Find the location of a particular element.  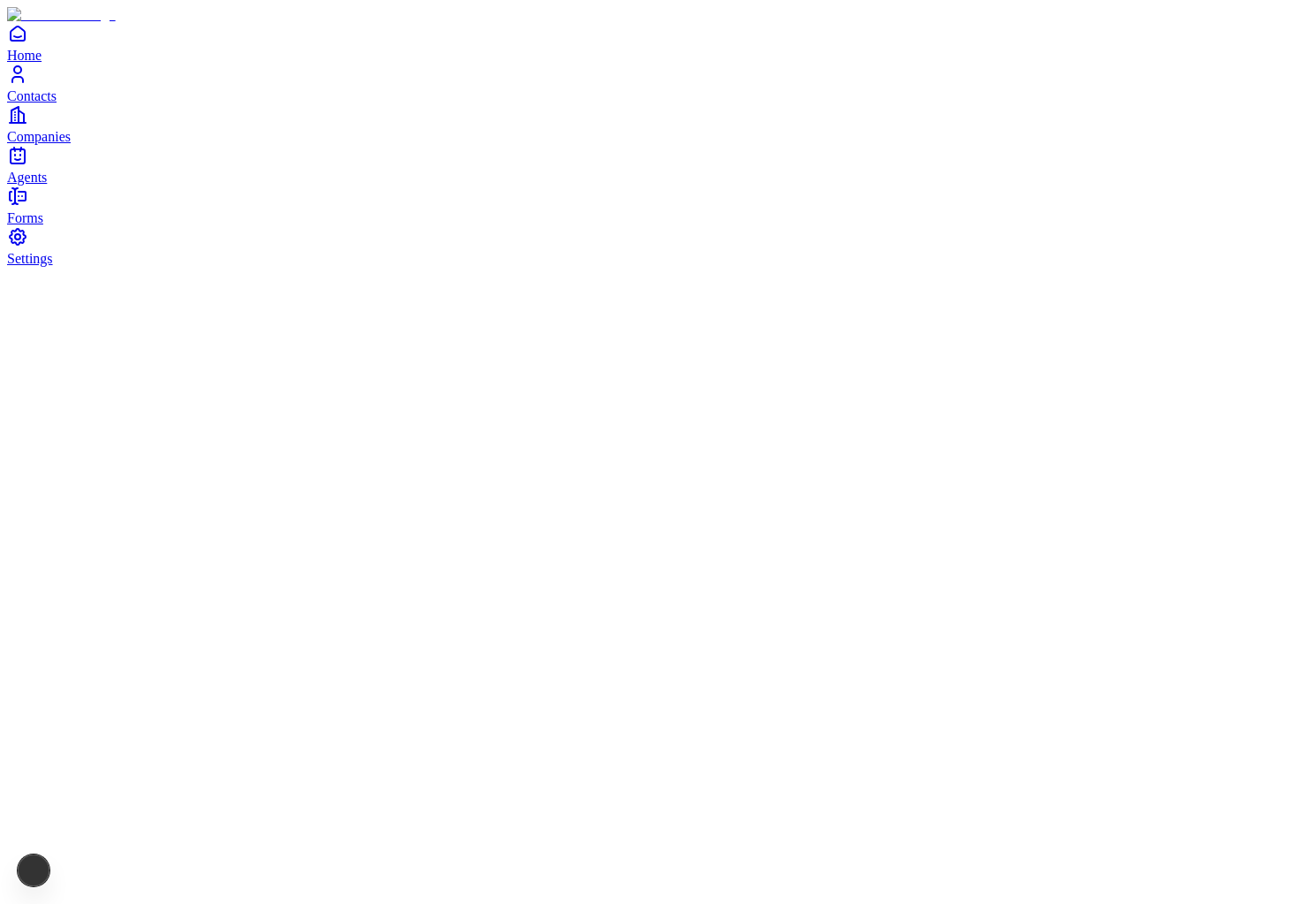

a: Settings is located at coordinates (658, 246).